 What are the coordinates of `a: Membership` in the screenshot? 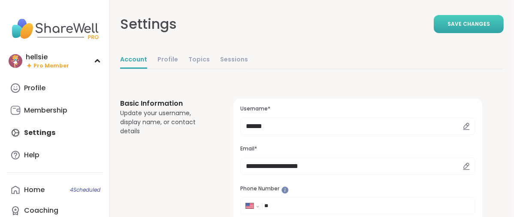 It's located at (54, 110).